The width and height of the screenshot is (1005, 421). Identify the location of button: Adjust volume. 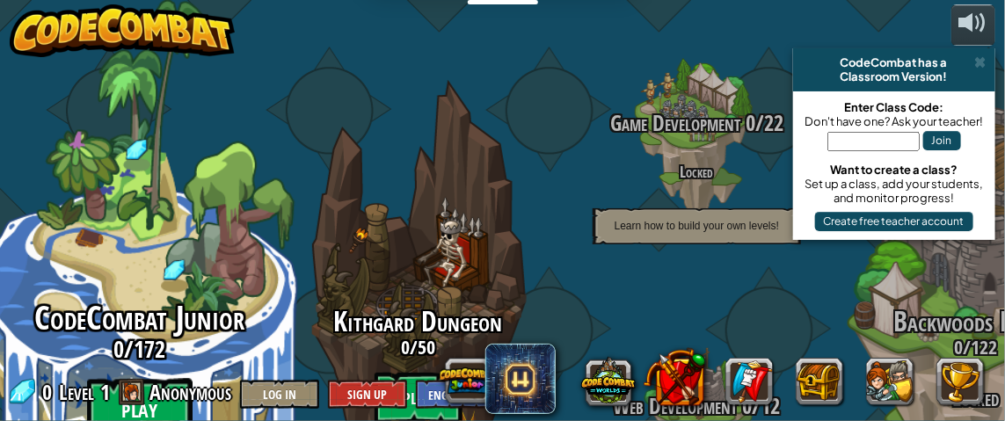
(974, 25).